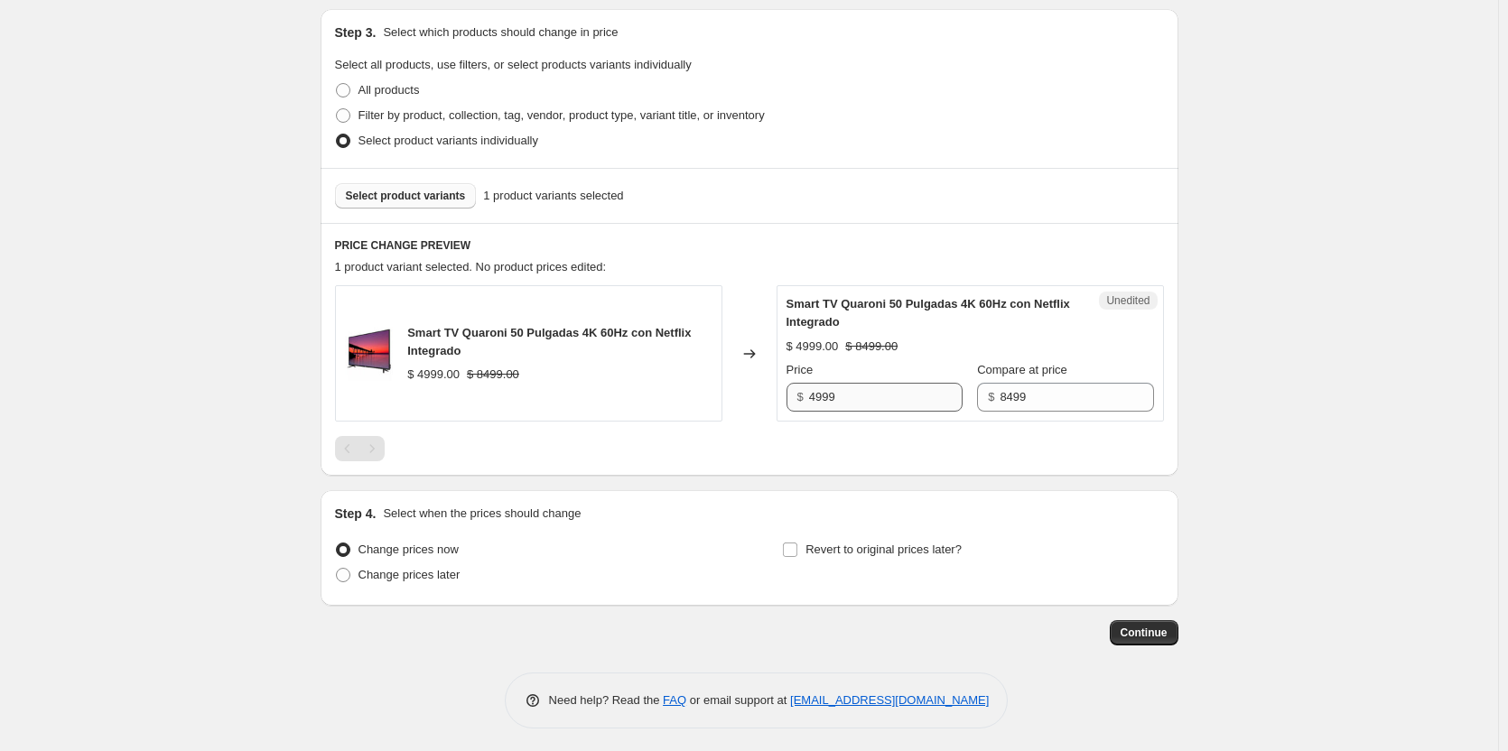  Describe the element at coordinates (471, 266) in the screenshot. I see `span: 1 product variant selected. No product prices edited:` at that location.